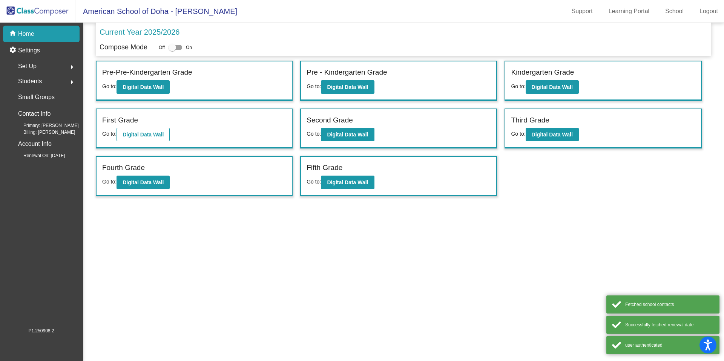 The image size is (724, 361). I want to click on p: Account Info, so click(35, 144).